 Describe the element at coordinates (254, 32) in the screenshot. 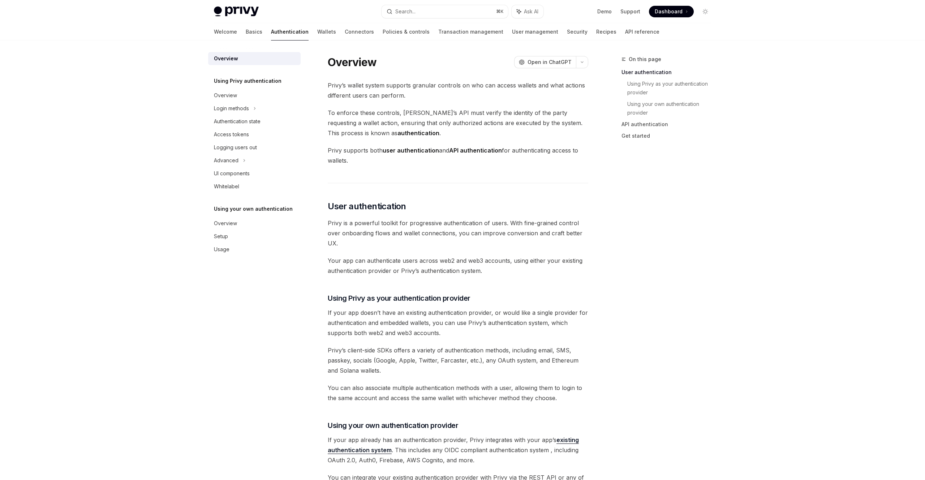

I see `a: Basics` at that location.